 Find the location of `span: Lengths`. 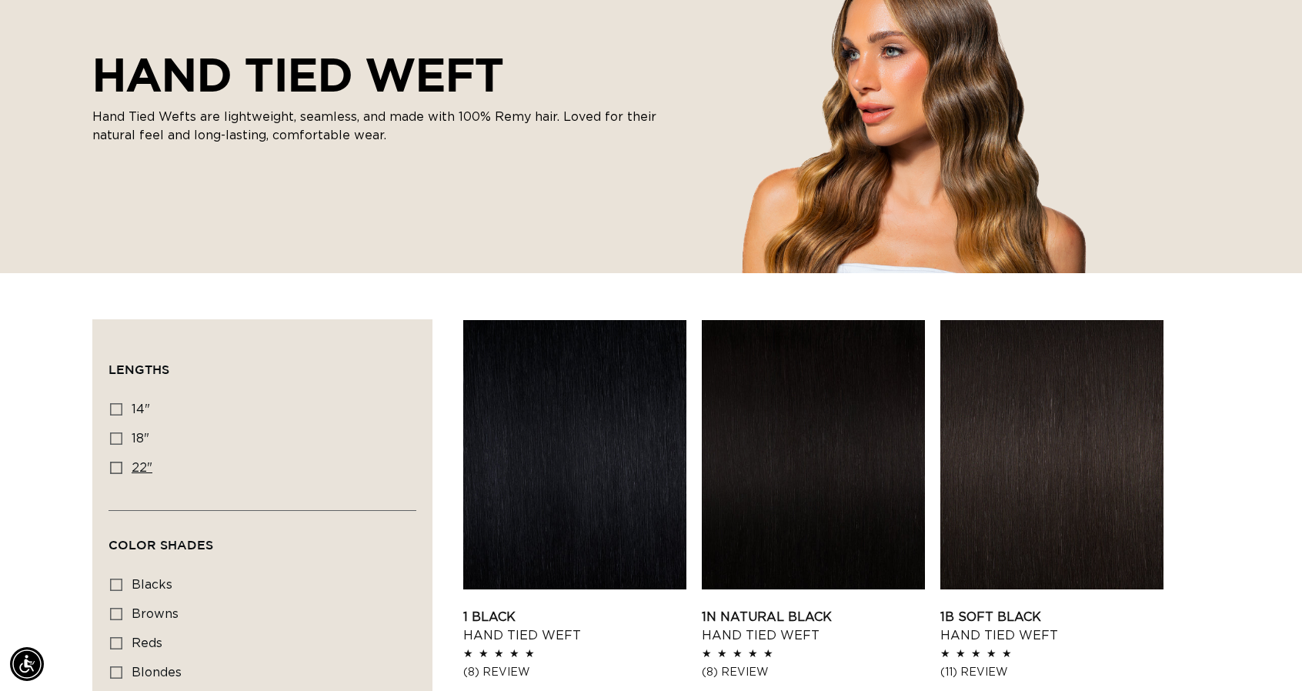

span: Lengths is located at coordinates (139, 369).